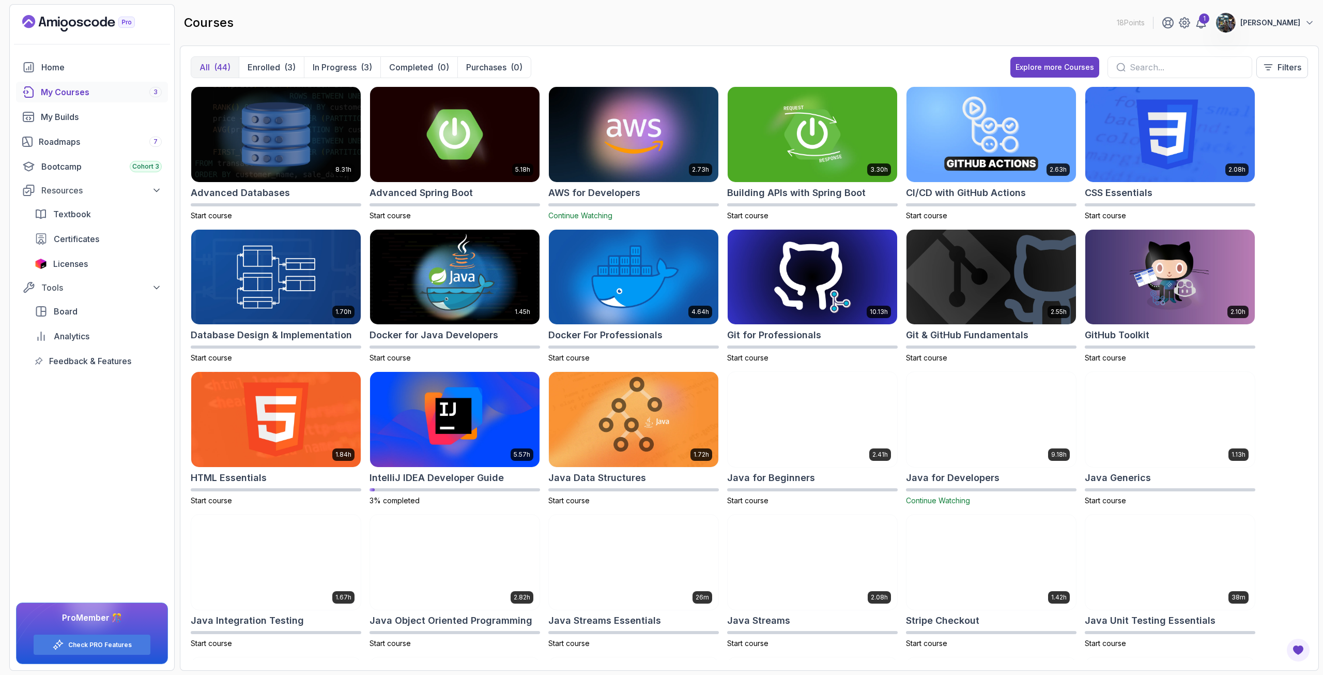 This screenshot has width=1323, height=675. What do you see at coordinates (1117, 335) in the screenshot?
I see `h2: GitHub Toolkit` at bounding box center [1117, 335].